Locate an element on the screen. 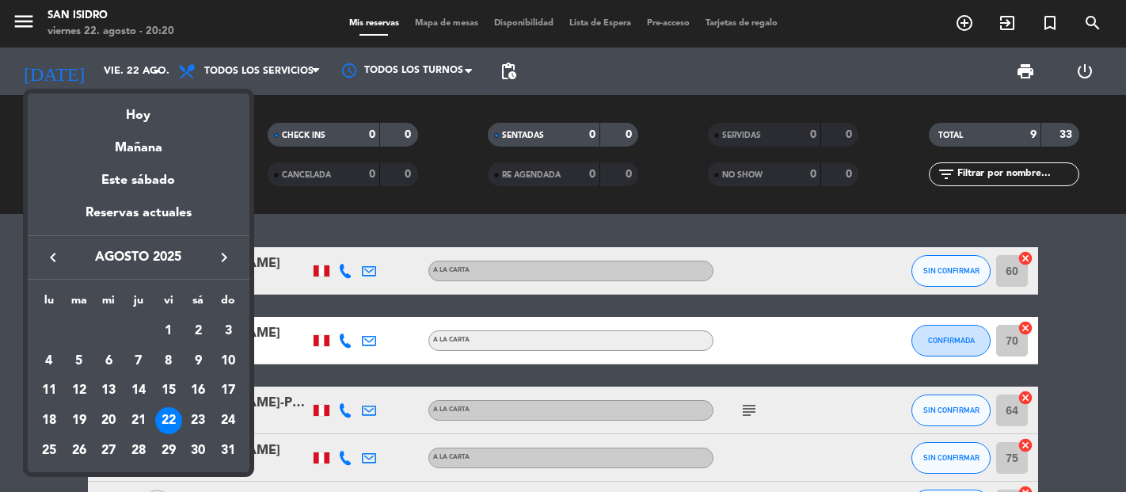 This screenshot has width=1126, height=492. div: Este sábado is located at coordinates (139, 180).